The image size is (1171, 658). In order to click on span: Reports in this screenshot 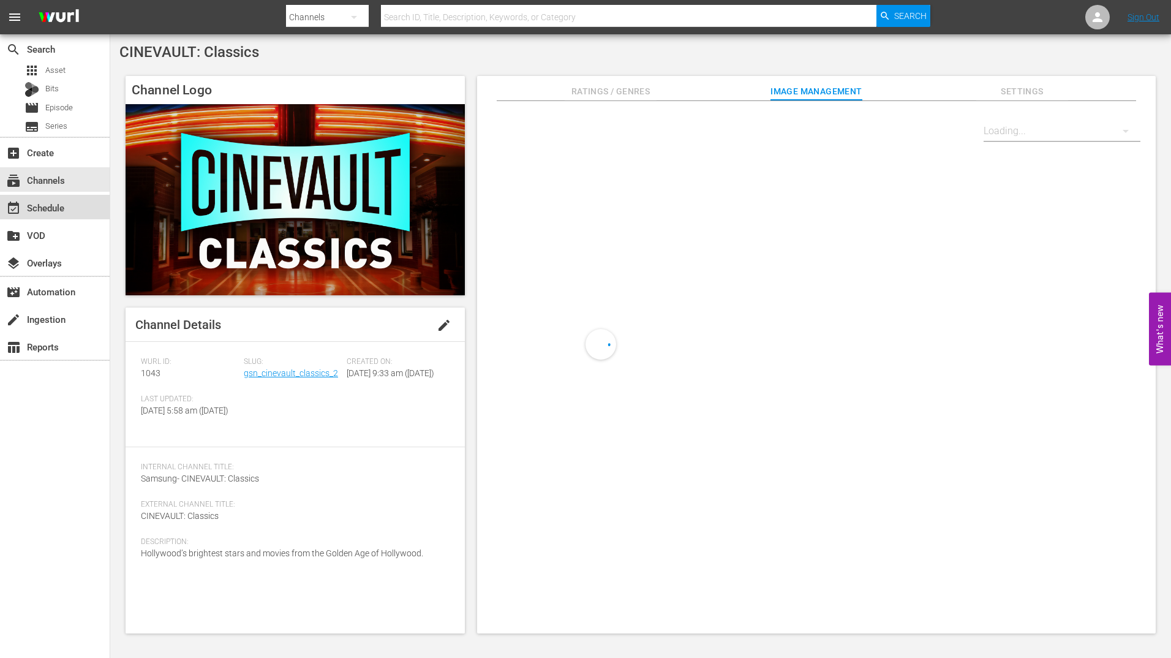, I will do `click(13, 347)`.